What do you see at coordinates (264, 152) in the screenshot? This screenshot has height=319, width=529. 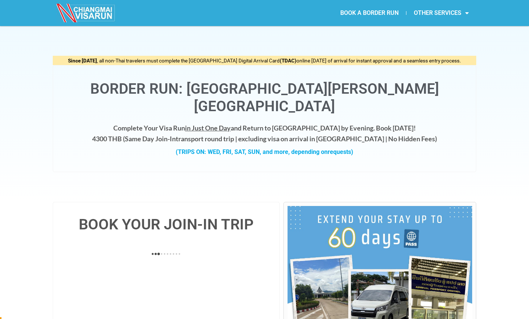 I see `strong: (TRIPS ON: WED, FRI, SAT, SUN, and more, depending on` at bounding box center [264, 152].